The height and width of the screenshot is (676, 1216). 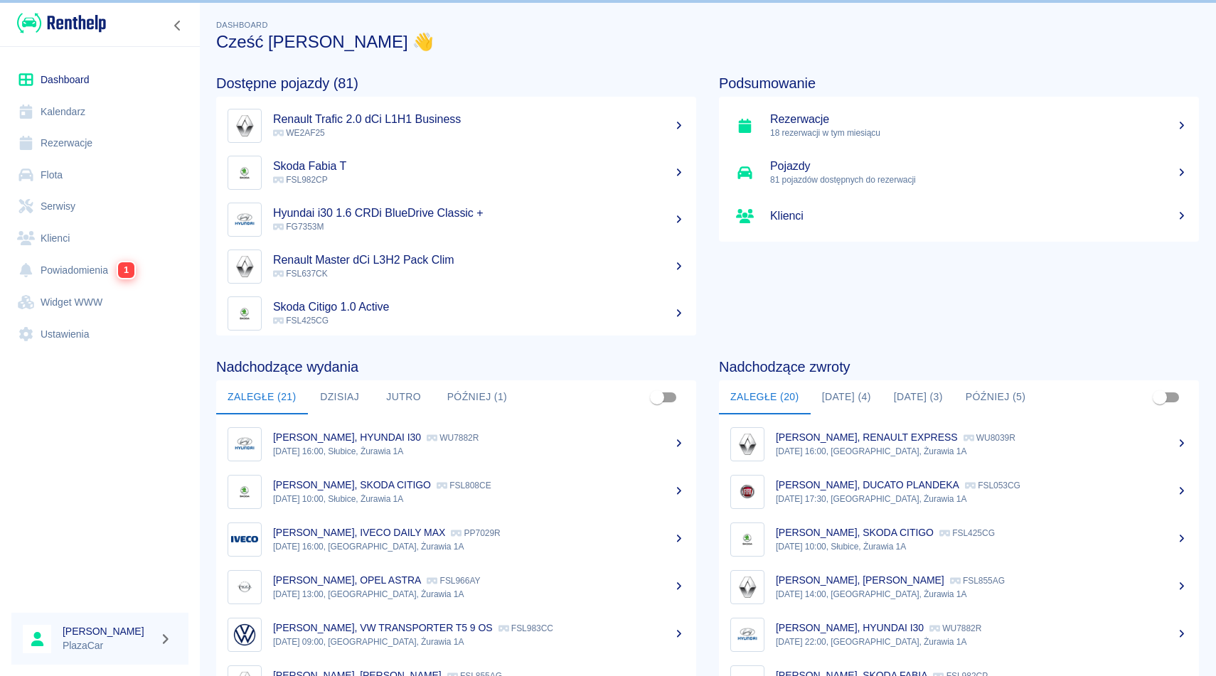 What do you see at coordinates (958, 173) in the screenshot?
I see `a: Pojazdy81 pojazdów dostępnych do rezerwacji` at bounding box center [958, 173].